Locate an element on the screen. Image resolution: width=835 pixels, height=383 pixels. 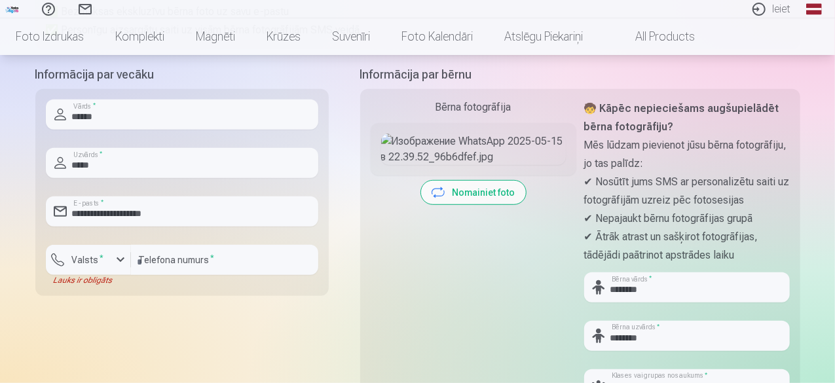
div: Lauks ir obligāts is located at coordinates (88, 280).